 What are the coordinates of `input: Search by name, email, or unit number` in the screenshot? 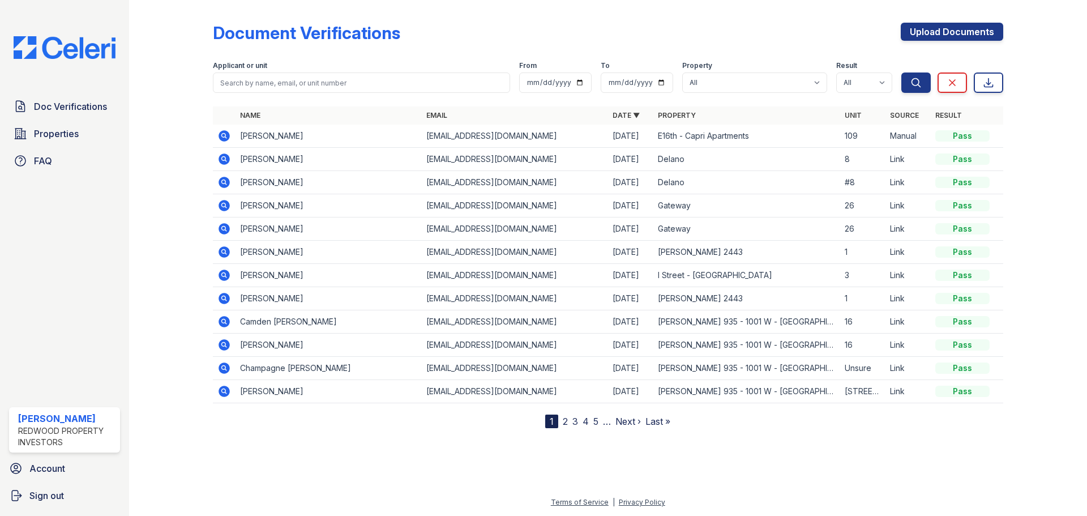 It's located at (361, 83).